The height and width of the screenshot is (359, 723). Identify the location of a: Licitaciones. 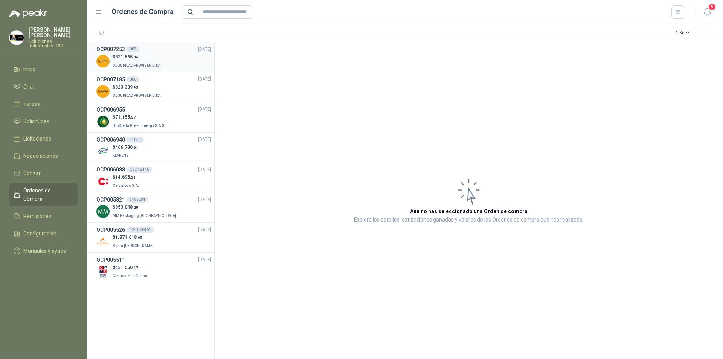
(43, 139).